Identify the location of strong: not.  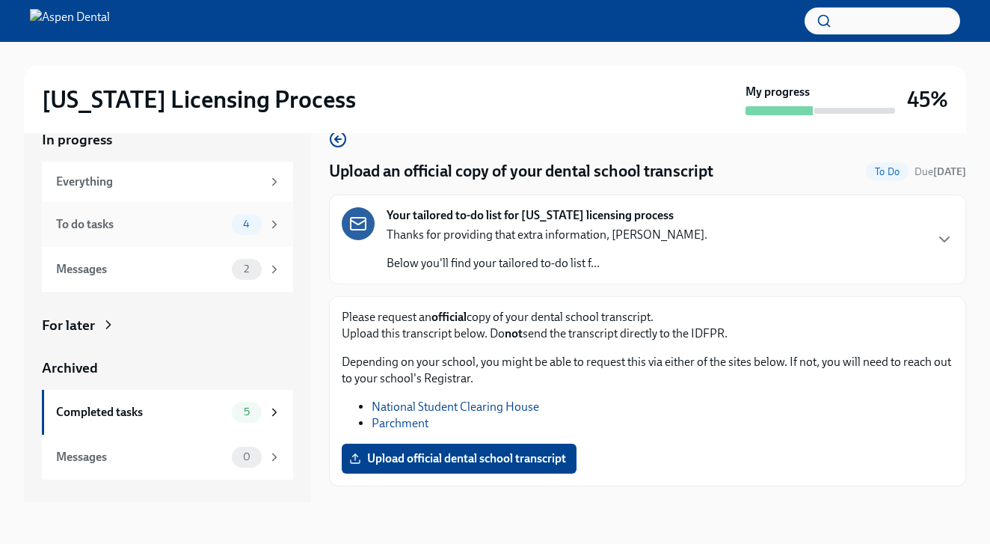
(514, 333).